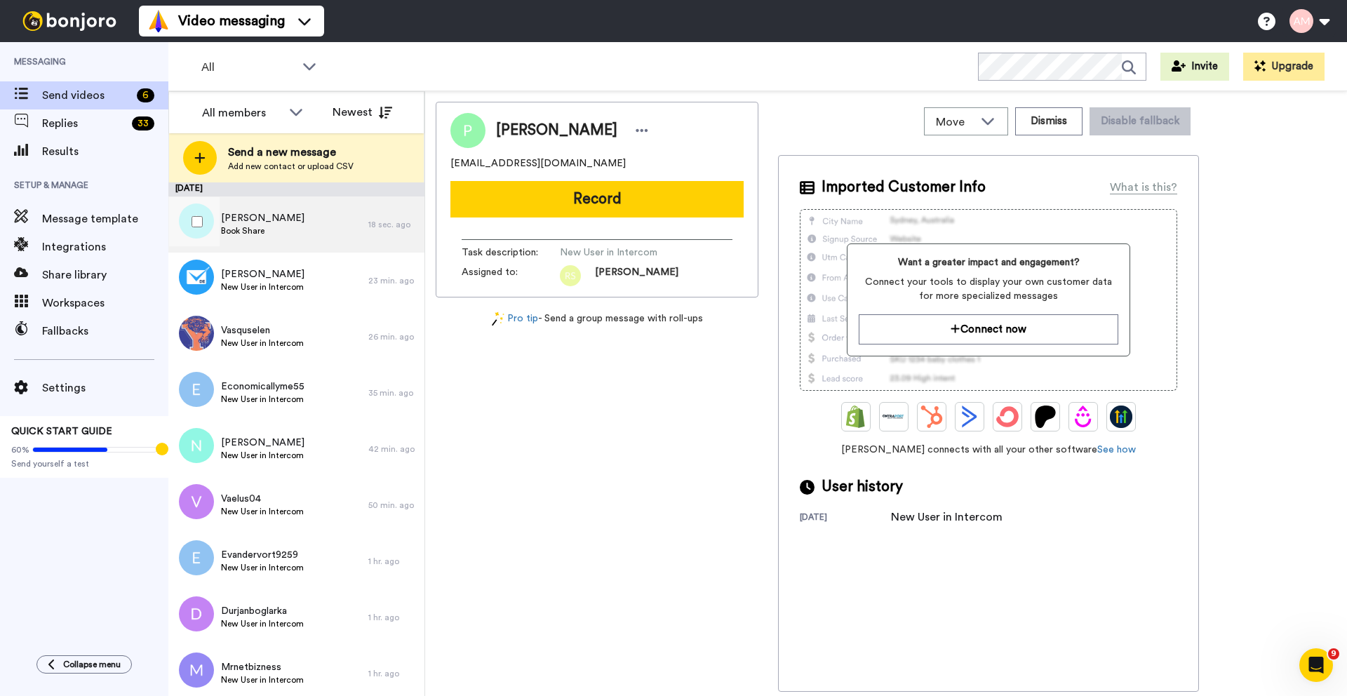  What do you see at coordinates (231, 21) in the screenshot?
I see `span: Video messaging` at bounding box center [231, 21].